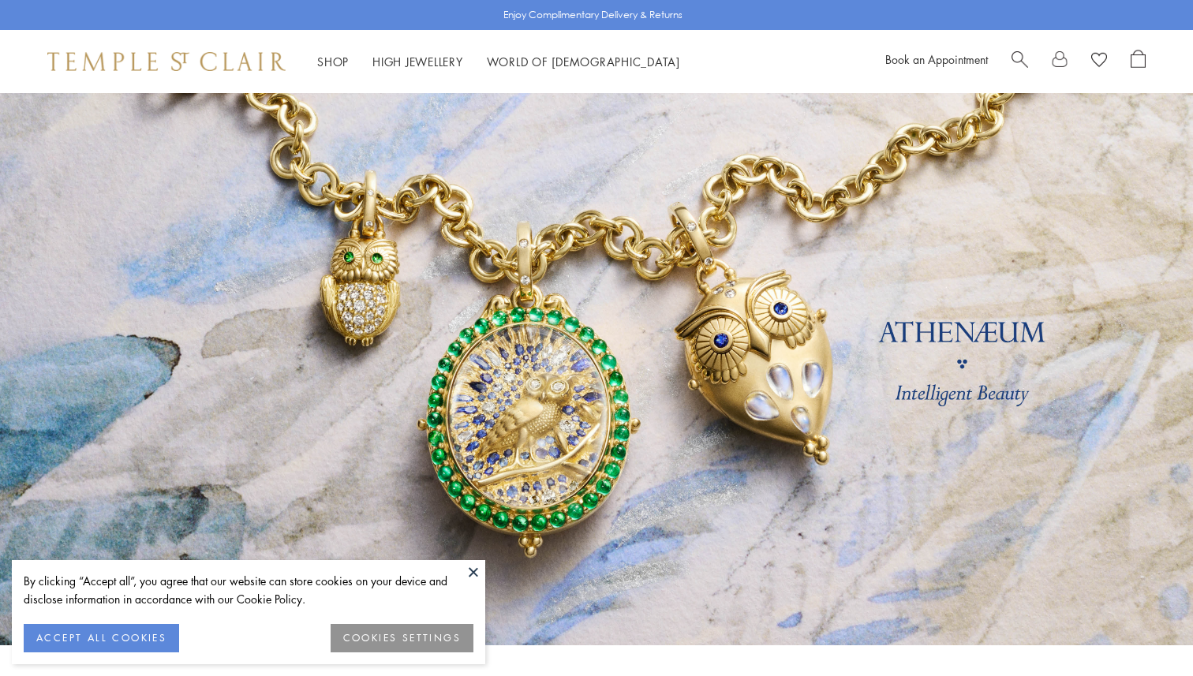 The image size is (1193, 676). Describe the element at coordinates (248, 590) in the screenshot. I see `div: By clicking “Accept all”, you agree that our website can store cookies on your device and disclos...` at that location.